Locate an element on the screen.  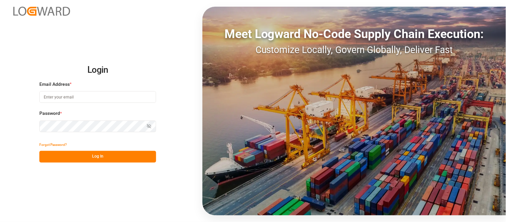
button: Forgot Password? is located at coordinates (53, 145).